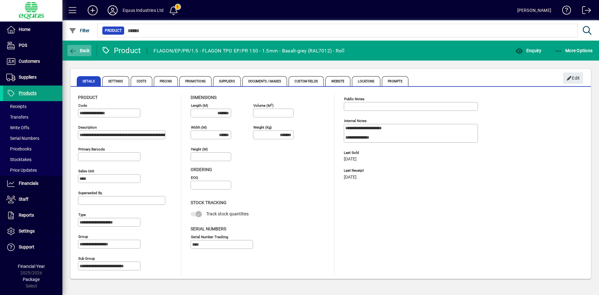  Describe the element at coordinates (528, 51) in the screenshot. I see `button: Enquiry` at that location.